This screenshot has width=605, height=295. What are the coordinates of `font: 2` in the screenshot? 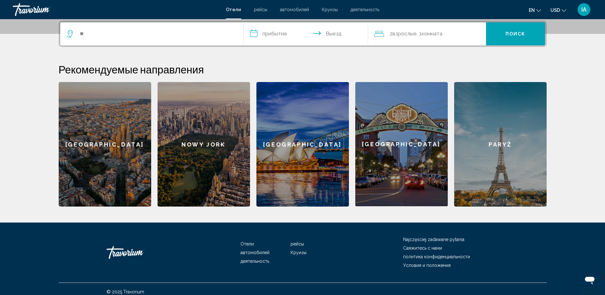 It's located at (391, 33).